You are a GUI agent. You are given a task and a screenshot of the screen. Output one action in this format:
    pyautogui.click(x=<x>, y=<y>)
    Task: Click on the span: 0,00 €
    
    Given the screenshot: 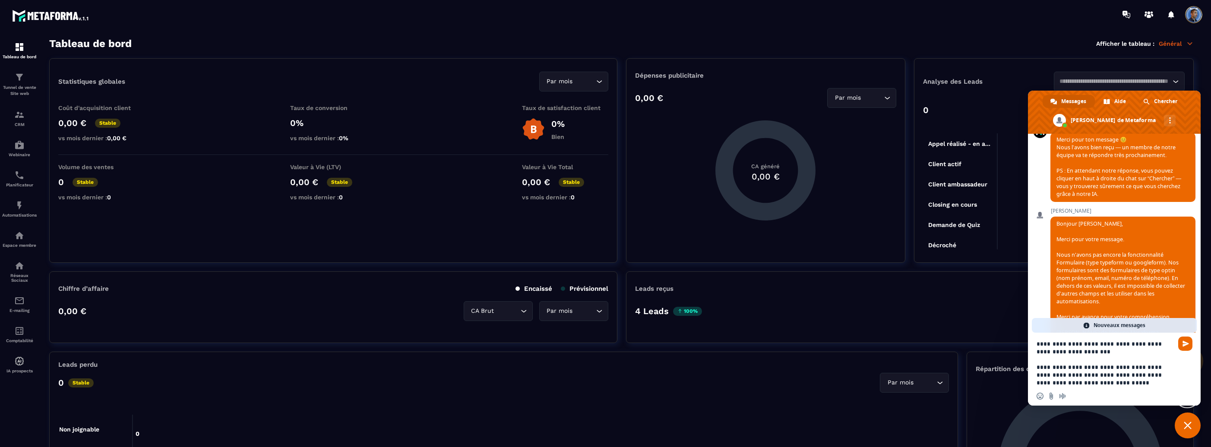 What is the action you would take?
    pyautogui.click(x=117, y=138)
    